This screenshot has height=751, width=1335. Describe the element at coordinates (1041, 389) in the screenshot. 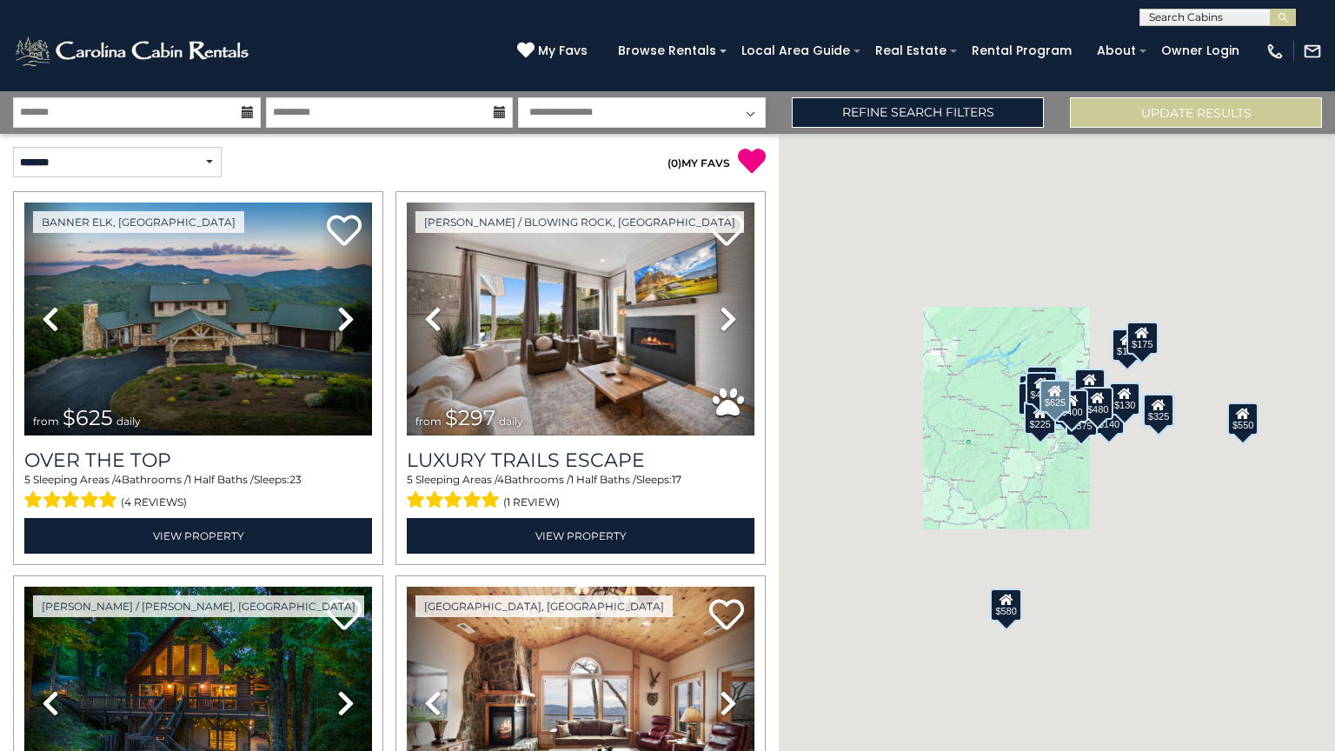

I see `div: $425` at that location.